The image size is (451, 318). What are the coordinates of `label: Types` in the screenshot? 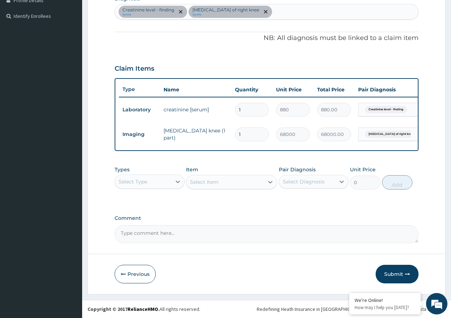 It's located at (122, 170).